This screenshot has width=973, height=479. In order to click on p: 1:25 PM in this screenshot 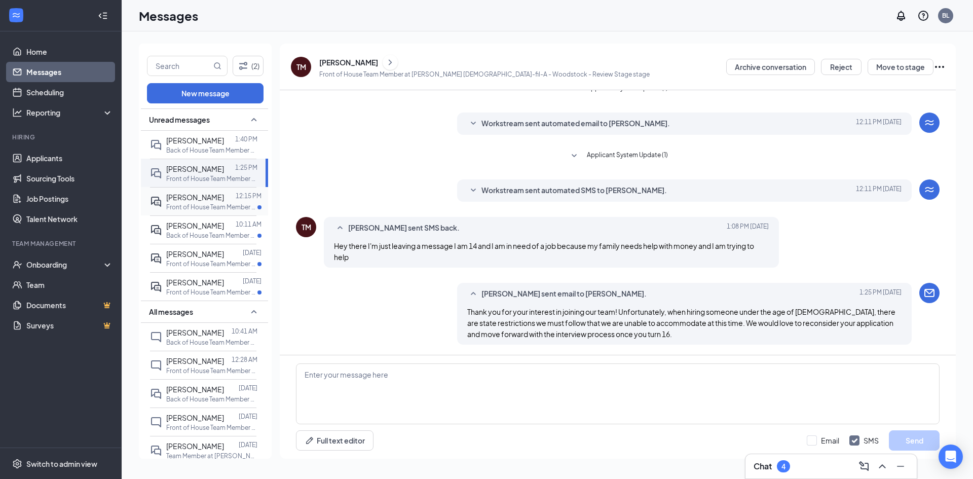, I will do `click(246, 167)`.